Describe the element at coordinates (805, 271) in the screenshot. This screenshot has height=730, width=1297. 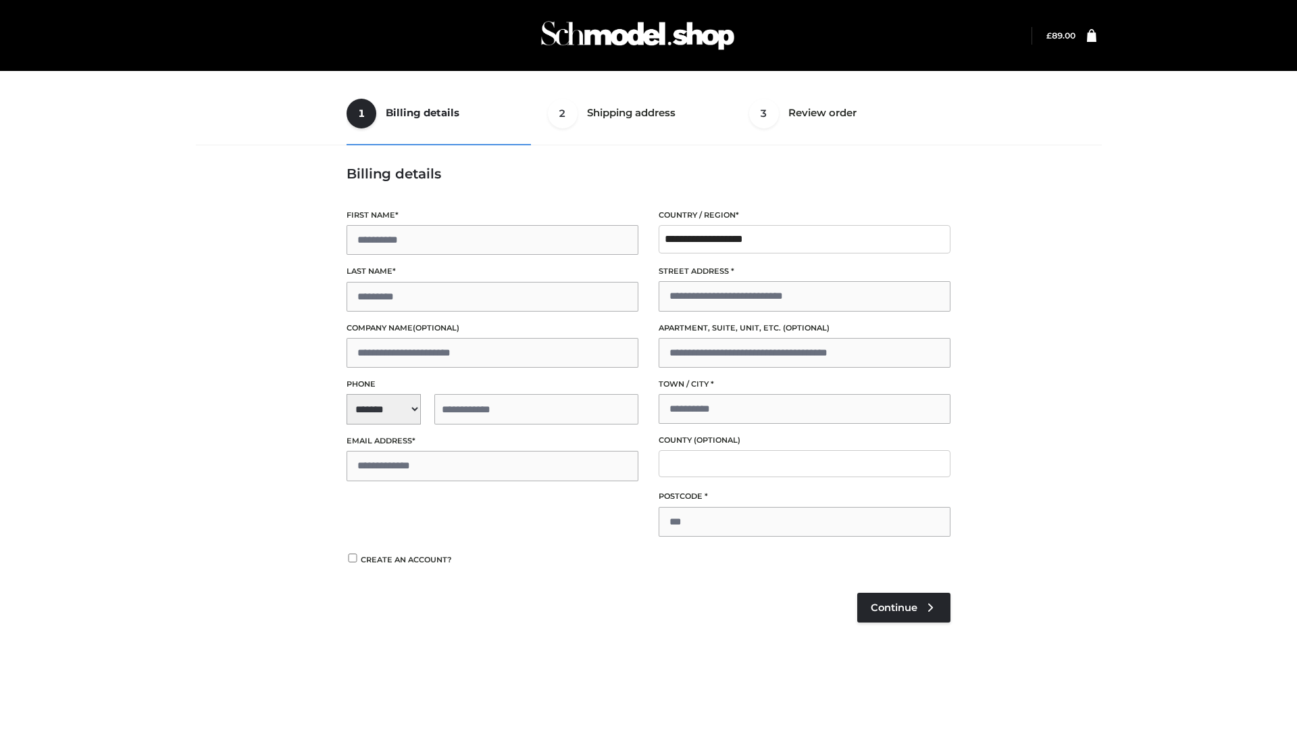
I see `label: Street address` at that location.